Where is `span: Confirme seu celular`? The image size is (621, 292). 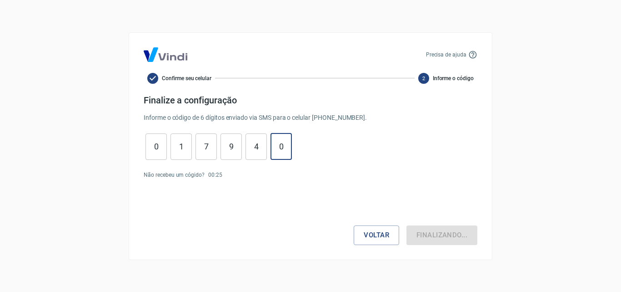 span: Confirme seu celular is located at coordinates (186, 78).